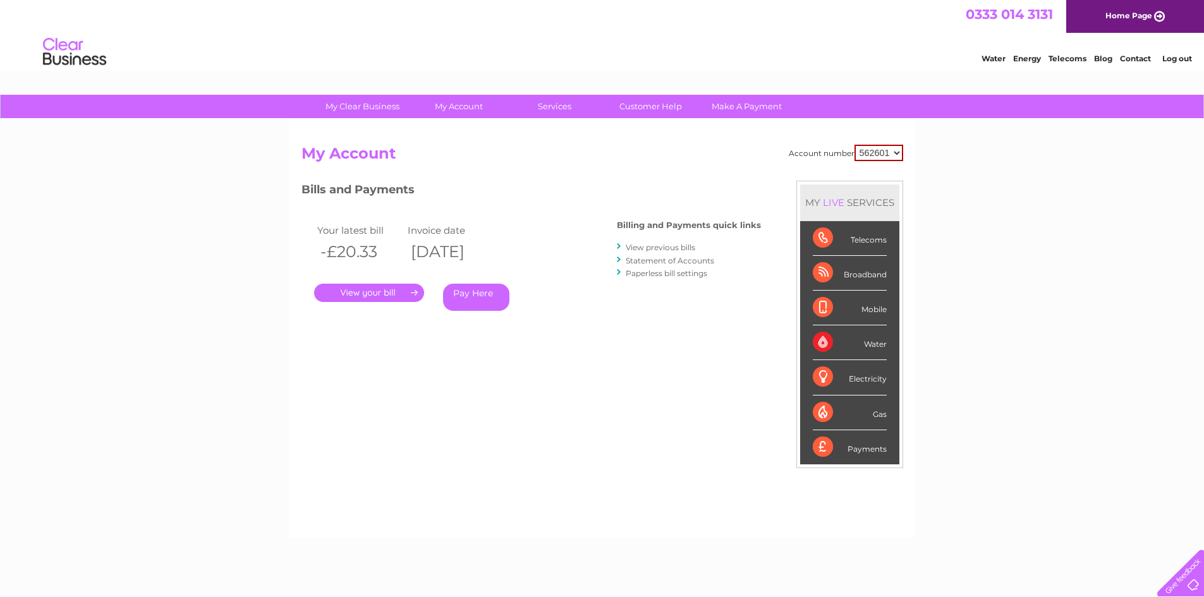 This screenshot has height=597, width=1204. What do you see at coordinates (660, 247) in the screenshot?
I see `a: View previous bills` at bounding box center [660, 247].